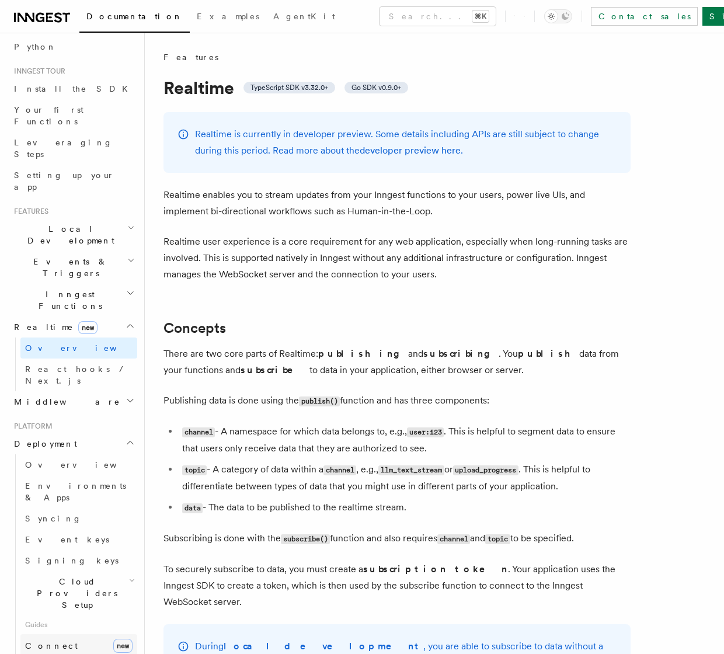 This screenshot has height=654, width=724. I want to click on p: Realtime user experience is a core requirement for any web application, especially when long-runn..., so click(397, 258).